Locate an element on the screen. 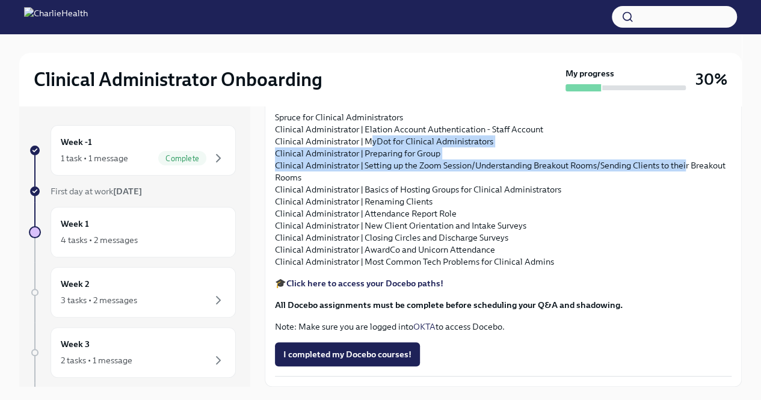  div: 3 tasks • 2 messages is located at coordinates (99, 300).